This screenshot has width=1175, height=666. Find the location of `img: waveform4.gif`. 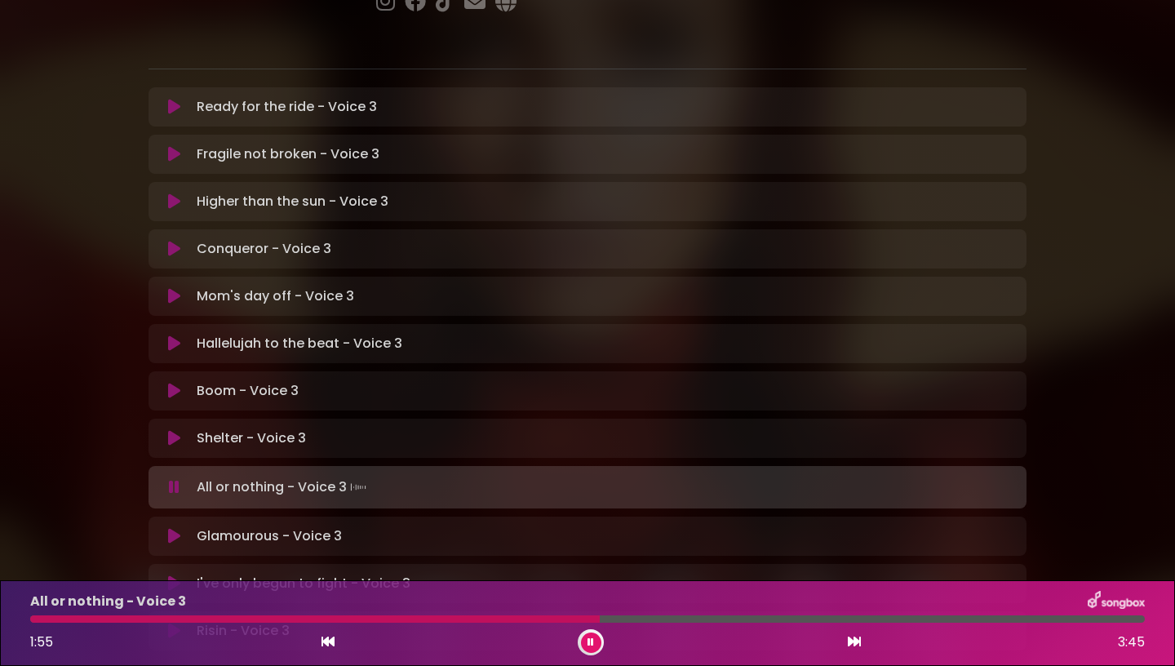

img: waveform4.gif is located at coordinates (358, 487).